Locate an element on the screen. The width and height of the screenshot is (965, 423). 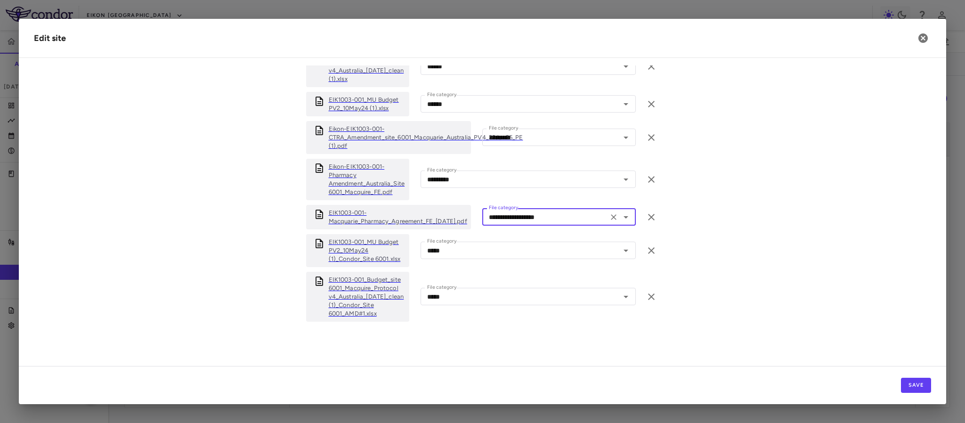
p: EIK1003-001-Macquarie_Pharmacy_Agreement_FE_09May24.pdf is located at coordinates (398, 217).